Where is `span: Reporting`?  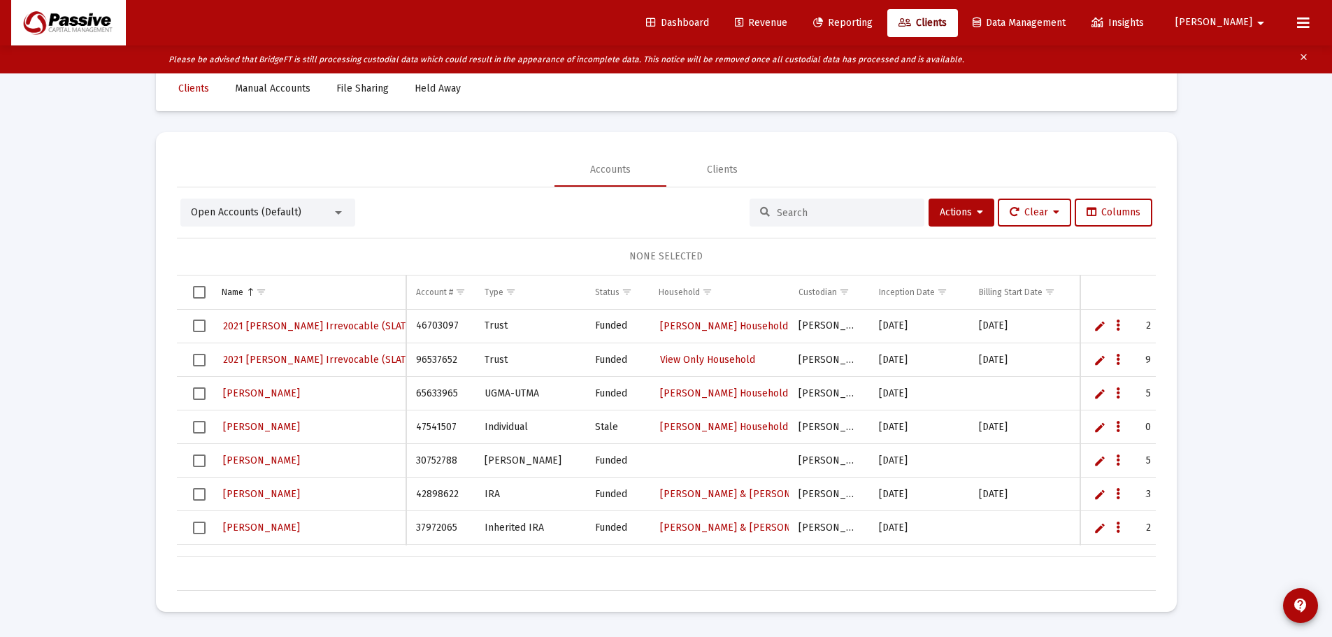 span: Reporting is located at coordinates (843, 22).